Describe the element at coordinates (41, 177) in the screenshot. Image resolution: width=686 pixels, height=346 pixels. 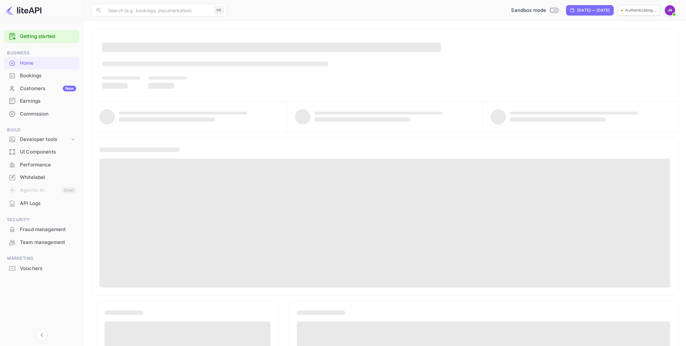
I see `a: Whitelabel` at that location.